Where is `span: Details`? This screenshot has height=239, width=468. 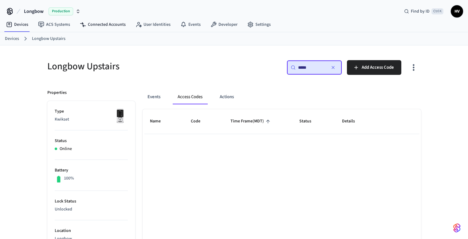 span: Details is located at coordinates (353, 121).